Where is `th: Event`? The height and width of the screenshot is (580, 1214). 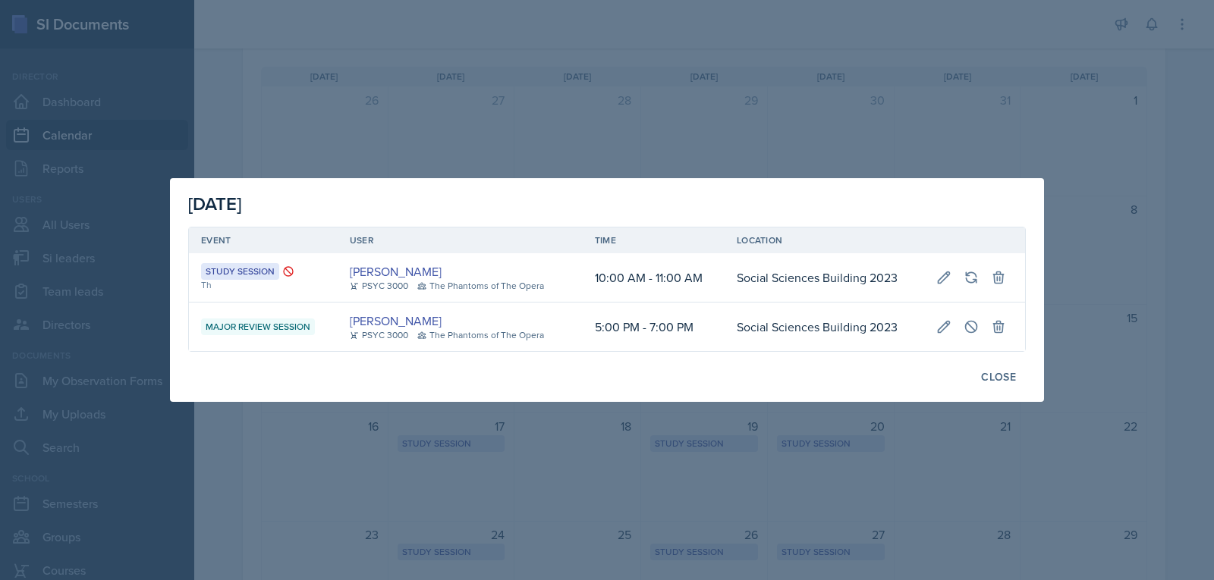 th: Event is located at coordinates (263, 240).